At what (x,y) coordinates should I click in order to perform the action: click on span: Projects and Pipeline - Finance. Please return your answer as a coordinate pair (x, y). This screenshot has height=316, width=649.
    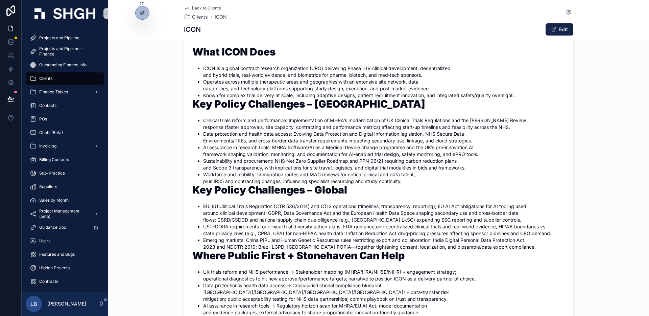
    Looking at the image, I should click on (68, 51).